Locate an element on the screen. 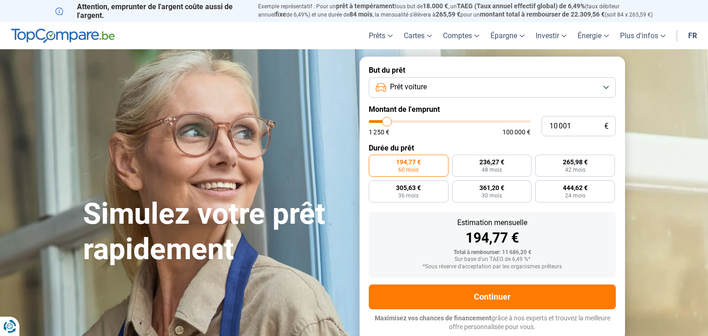 The width and height of the screenshot is (708, 336). span: 30 mois is located at coordinates (492, 196).